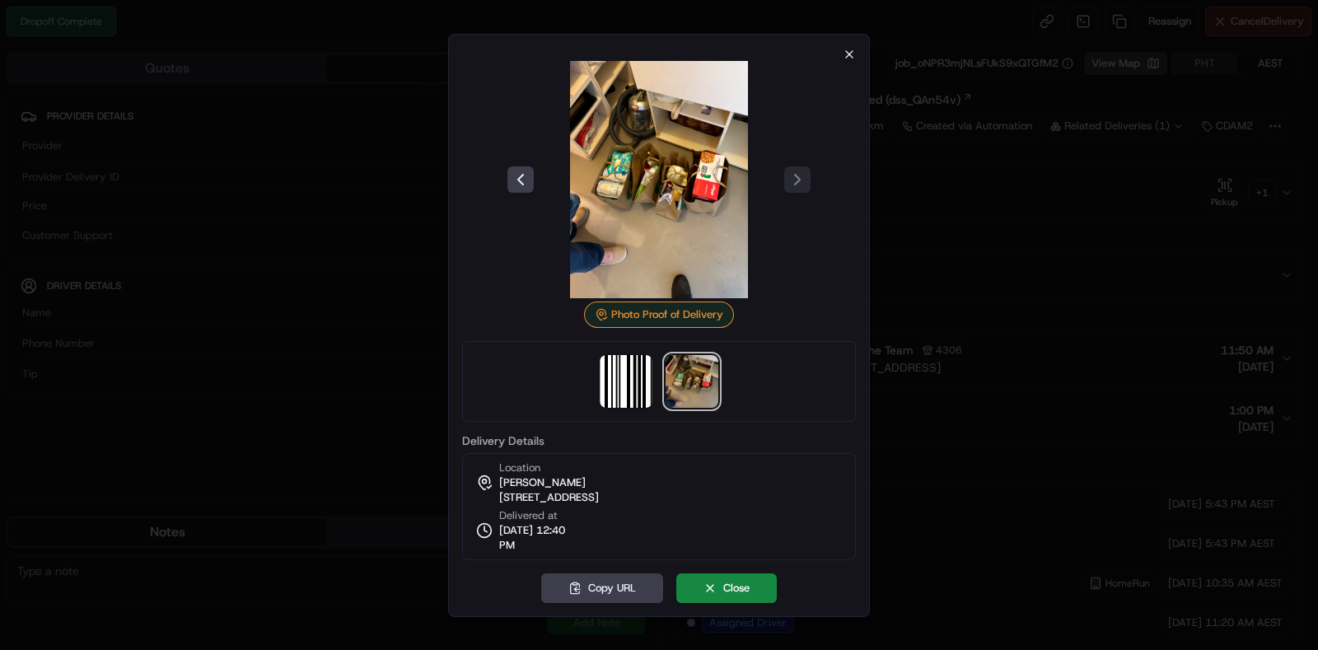 Image resolution: width=1318 pixels, height=650 pixels. I want to click on span: Delivered at, so click(537, 516).